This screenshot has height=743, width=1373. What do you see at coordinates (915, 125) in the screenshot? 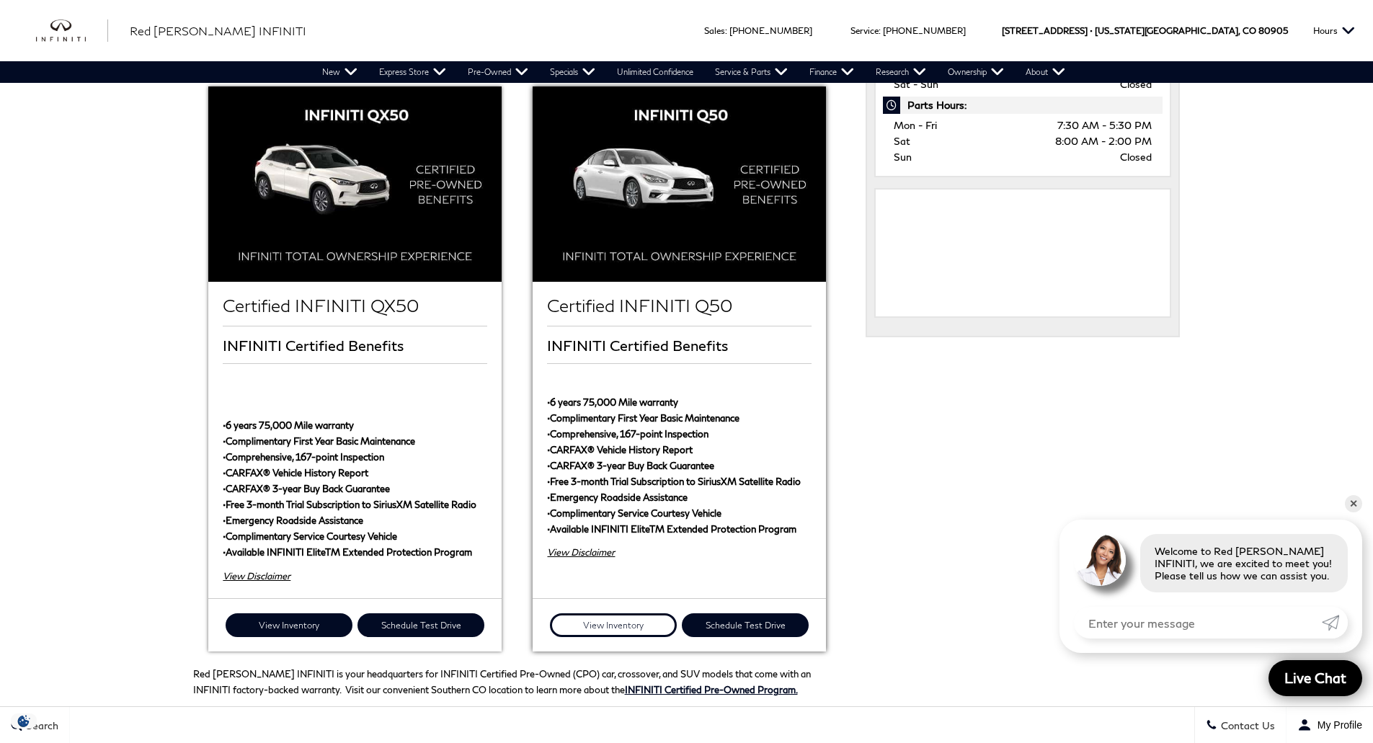
I see `span: Mon - Fri` at bounding box center [915, 125].